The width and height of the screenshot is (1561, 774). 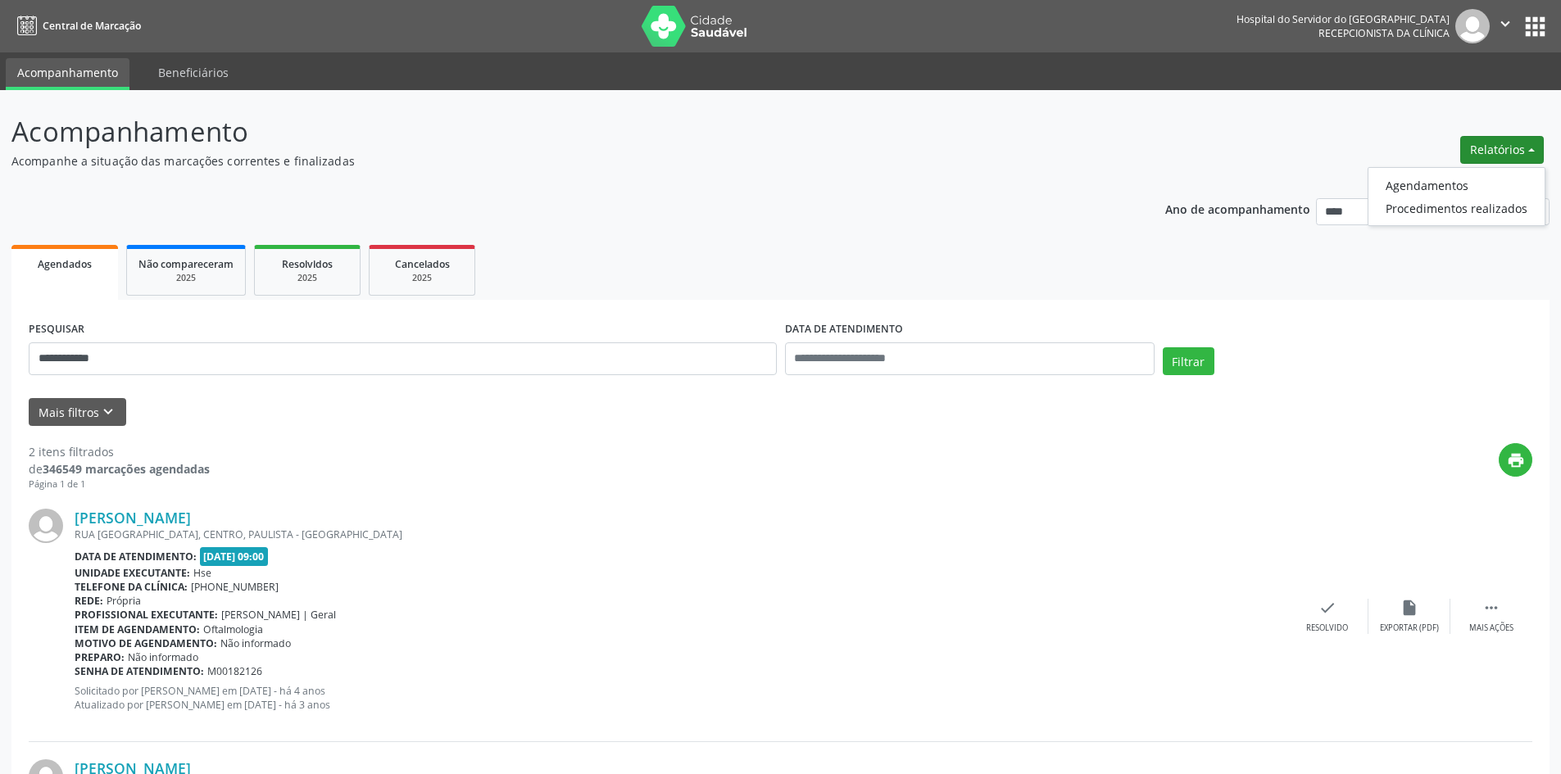 I want to click on div: Exportar (PDF), so click(x=1409, y=628).